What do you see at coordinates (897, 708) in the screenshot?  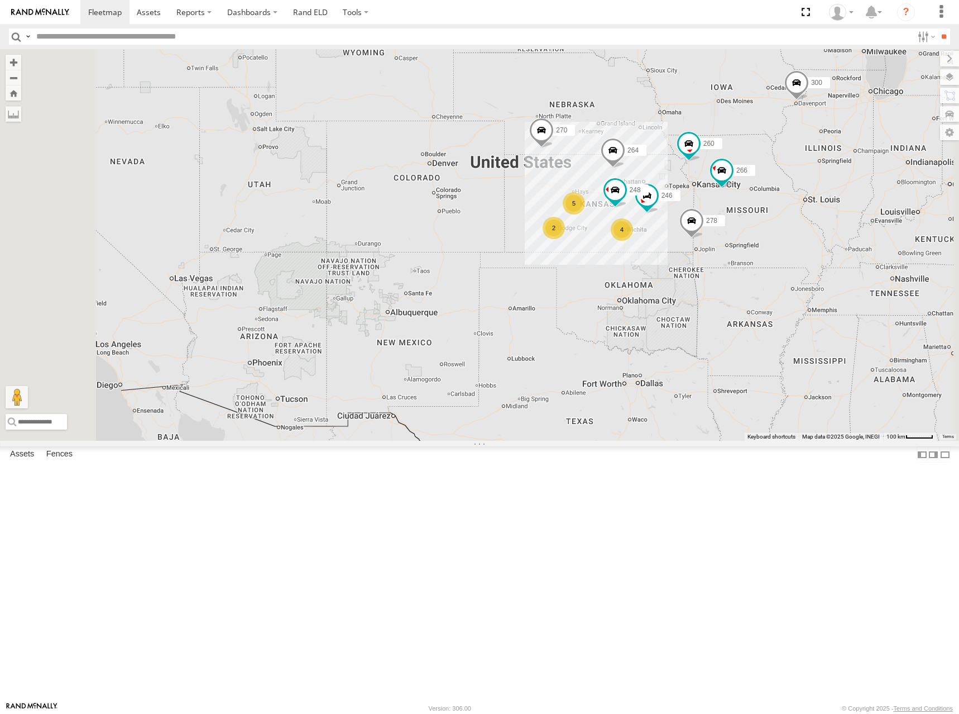 I see `div: © Copyright 2025 -` at bounding box center [897, 708].